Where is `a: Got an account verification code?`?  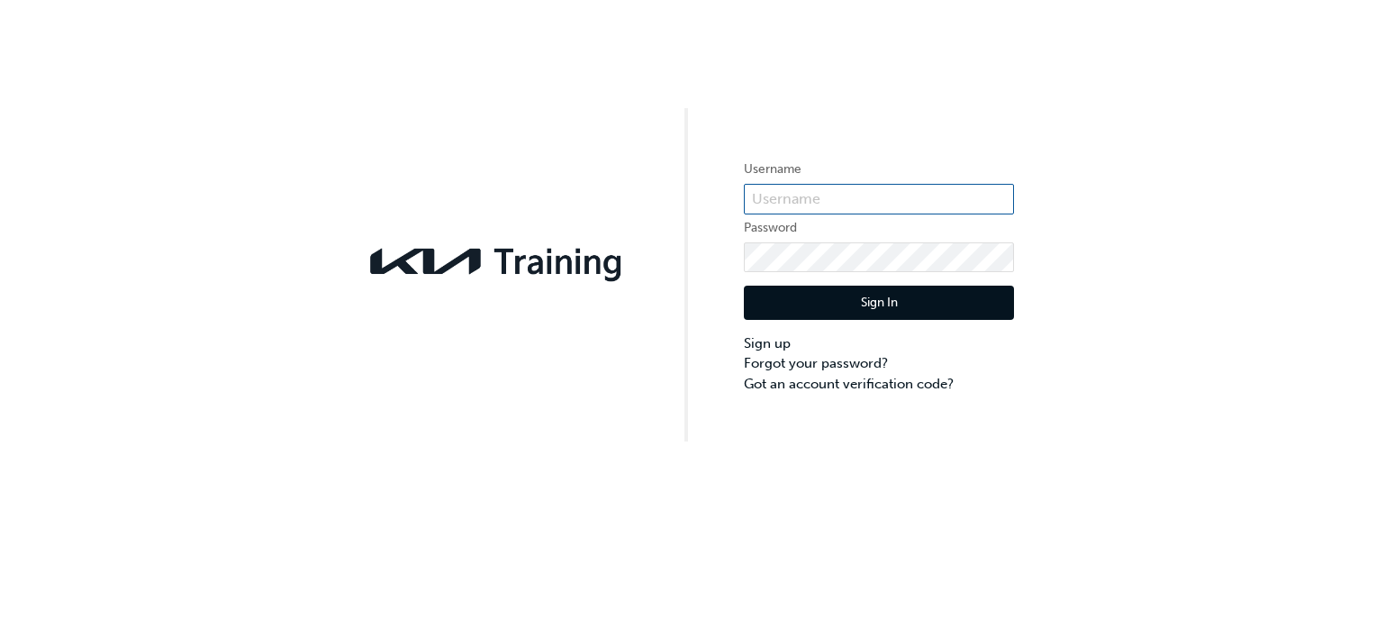
a: Got an account verification code? is located at coordinates (879, 384).